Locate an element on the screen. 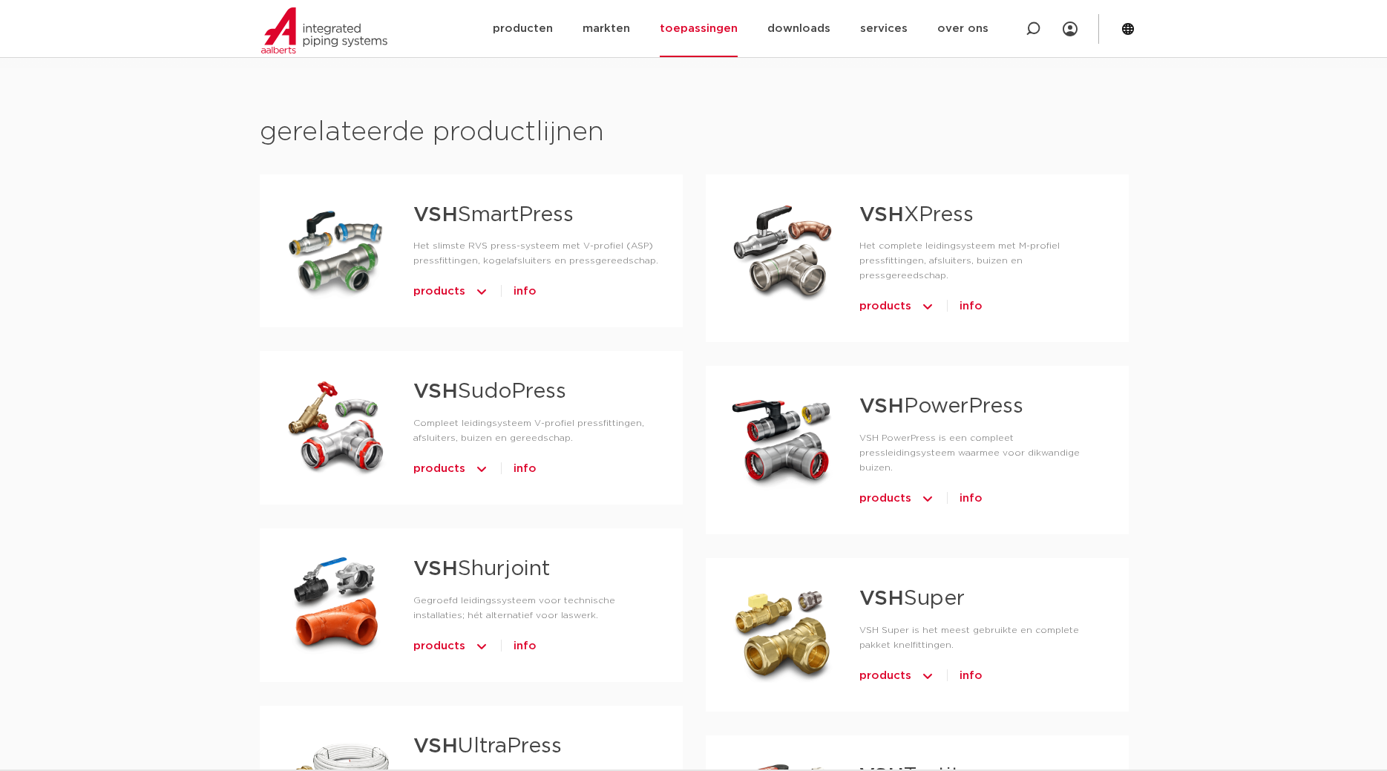 The width and height of the screenshot is (1387, 771). p: VSH PowerPress is een compleet pressleidingsysteem waarmee voor dikwandige buizen. is located at coordinates (982, 453).